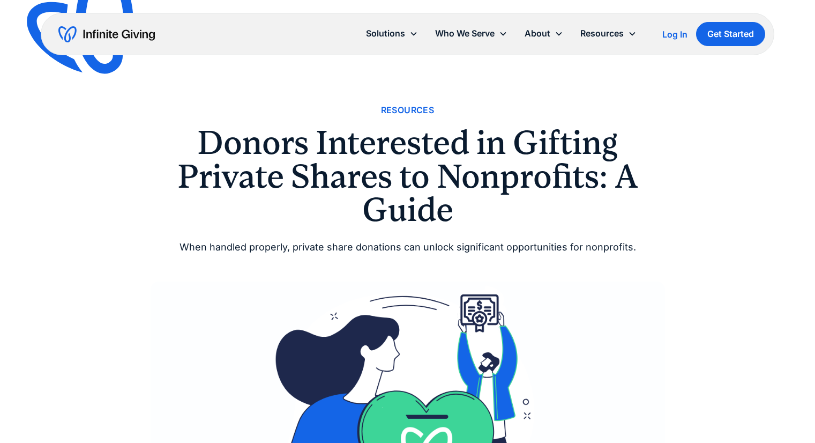 The width and height of the screenshot is (815, 443). I want to click on a: Resources, so click(408, 110).